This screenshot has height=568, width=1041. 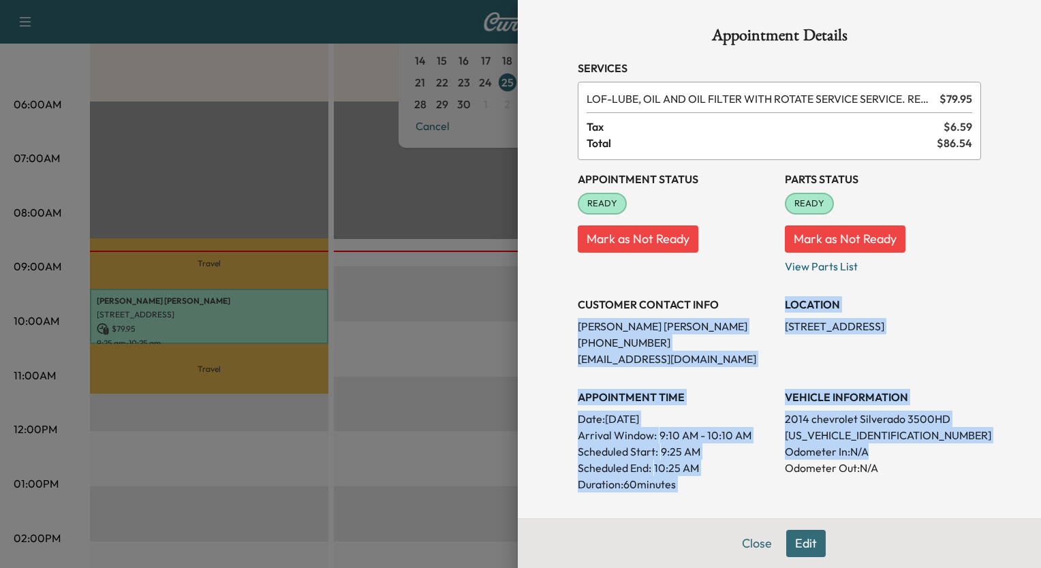 What do you see at coordinates (780, 38) in the screenshot?
I see `h1: Appointment Details` at bounding box center [780, 38].